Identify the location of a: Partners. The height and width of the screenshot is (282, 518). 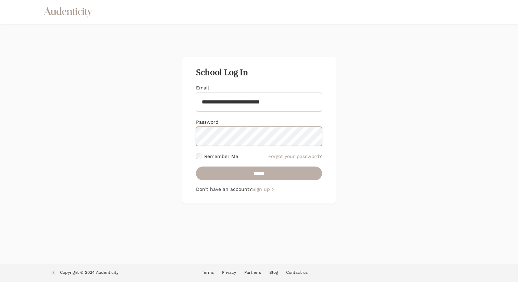
(253, 272).